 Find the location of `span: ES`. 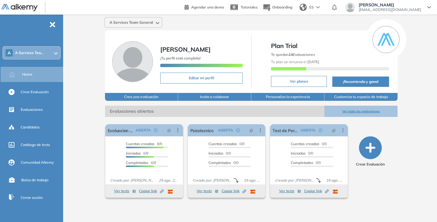

span: ES is located at coordinates (312, 7).